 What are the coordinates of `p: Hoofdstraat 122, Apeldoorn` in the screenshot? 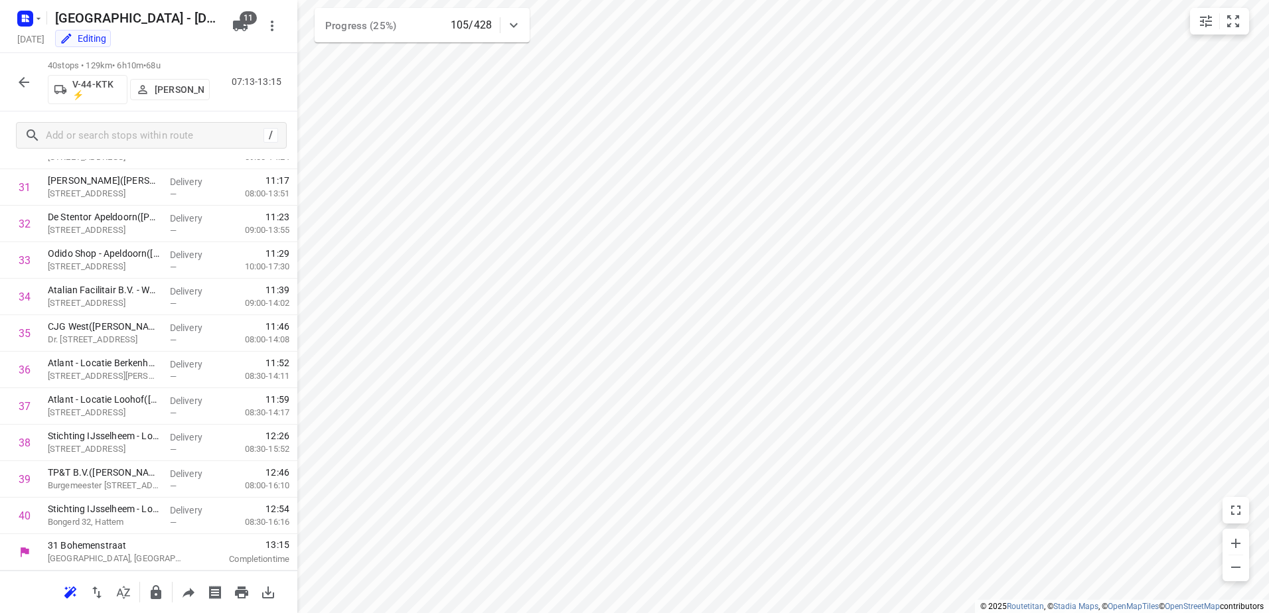 It's located at (104, 267).